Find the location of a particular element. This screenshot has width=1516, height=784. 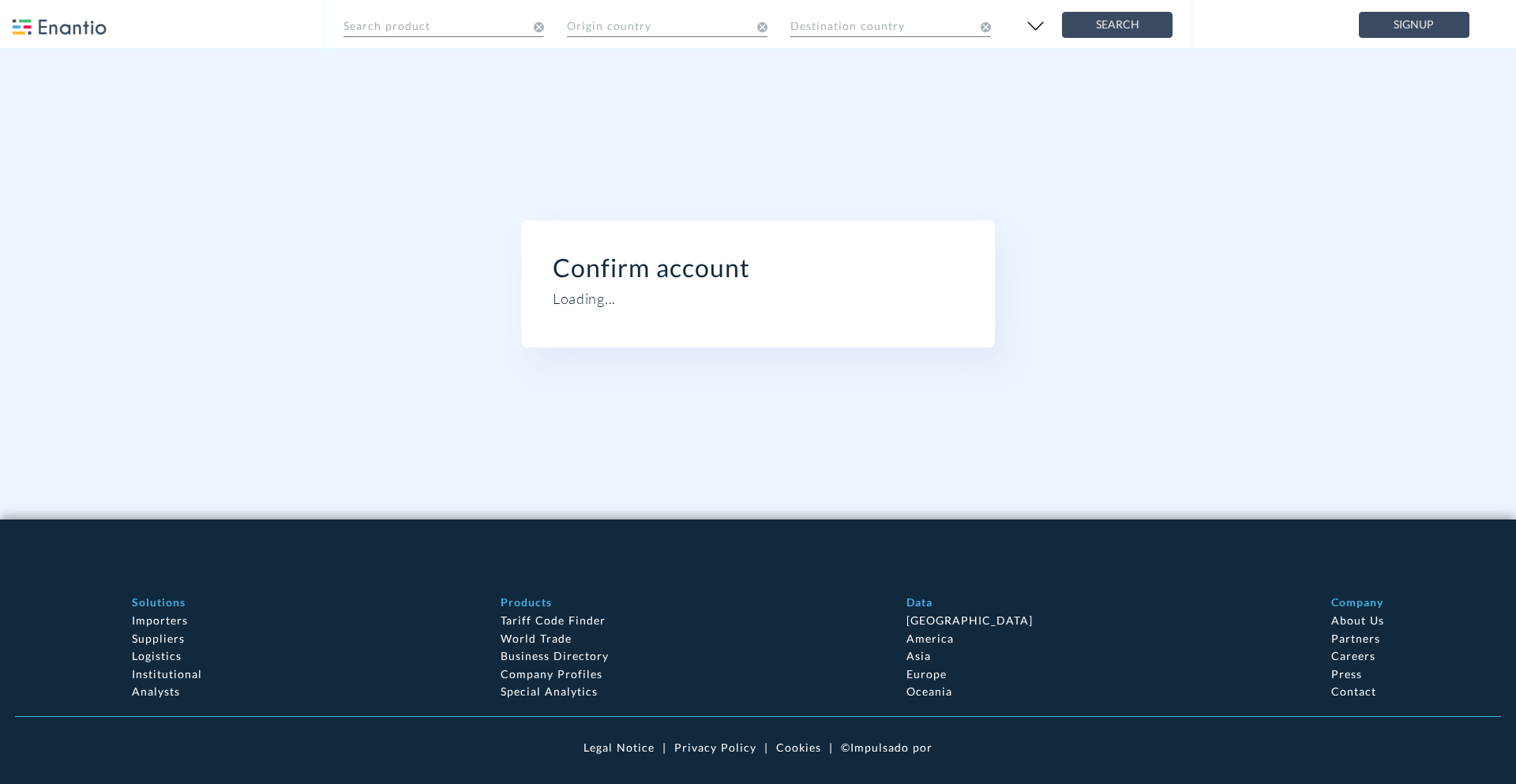

a: Institutional is located at coordinates (166, 673).